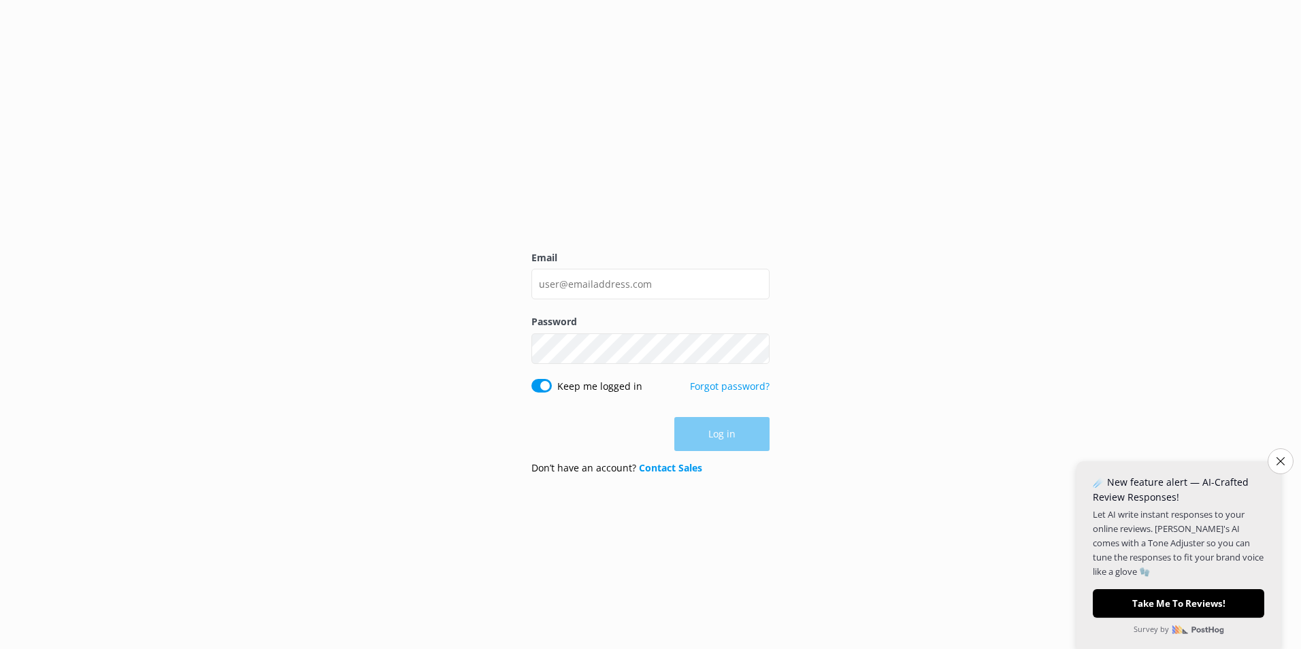 The image size is (1301, 649). Describe the element at coordinates (756, 348) in the screenshot. I see `button: Show password` at that location.